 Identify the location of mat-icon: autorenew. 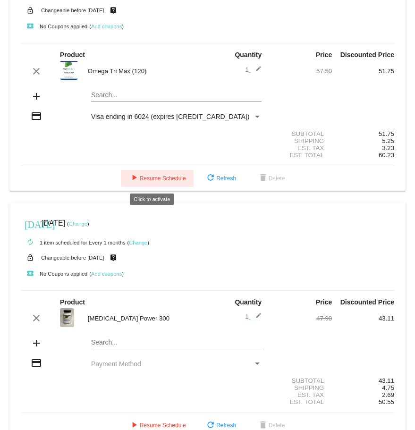
(30, 243).